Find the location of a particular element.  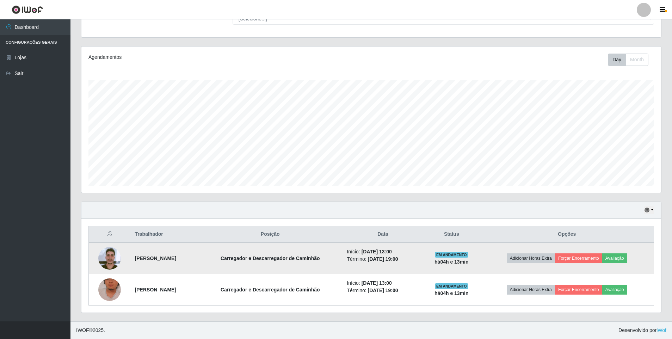

span: IWOF is located at coordinates (83, 330).